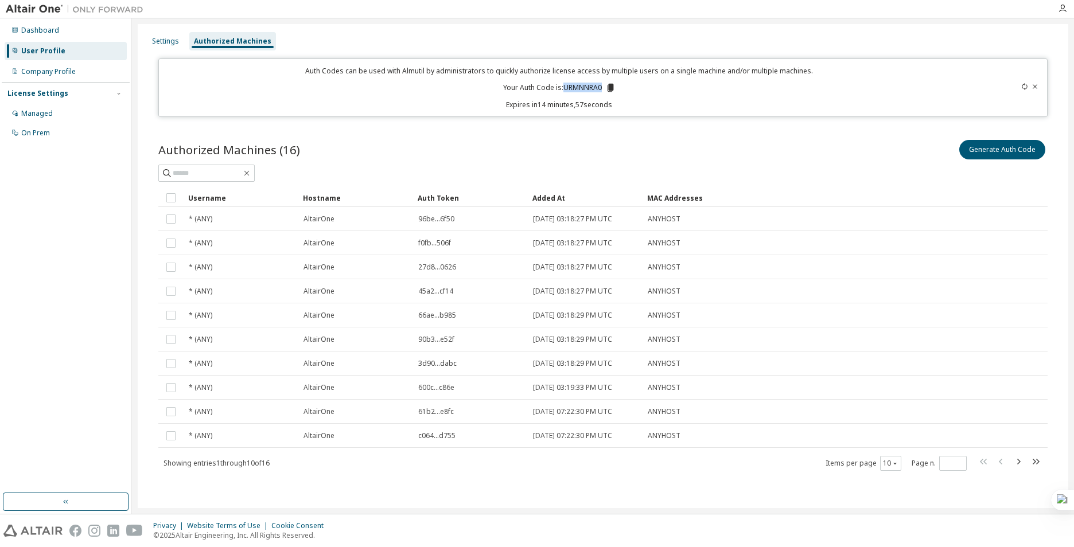 The width and height of the screenshot is (1074, 547). I want to click on span: Page n., so click(939, 463).